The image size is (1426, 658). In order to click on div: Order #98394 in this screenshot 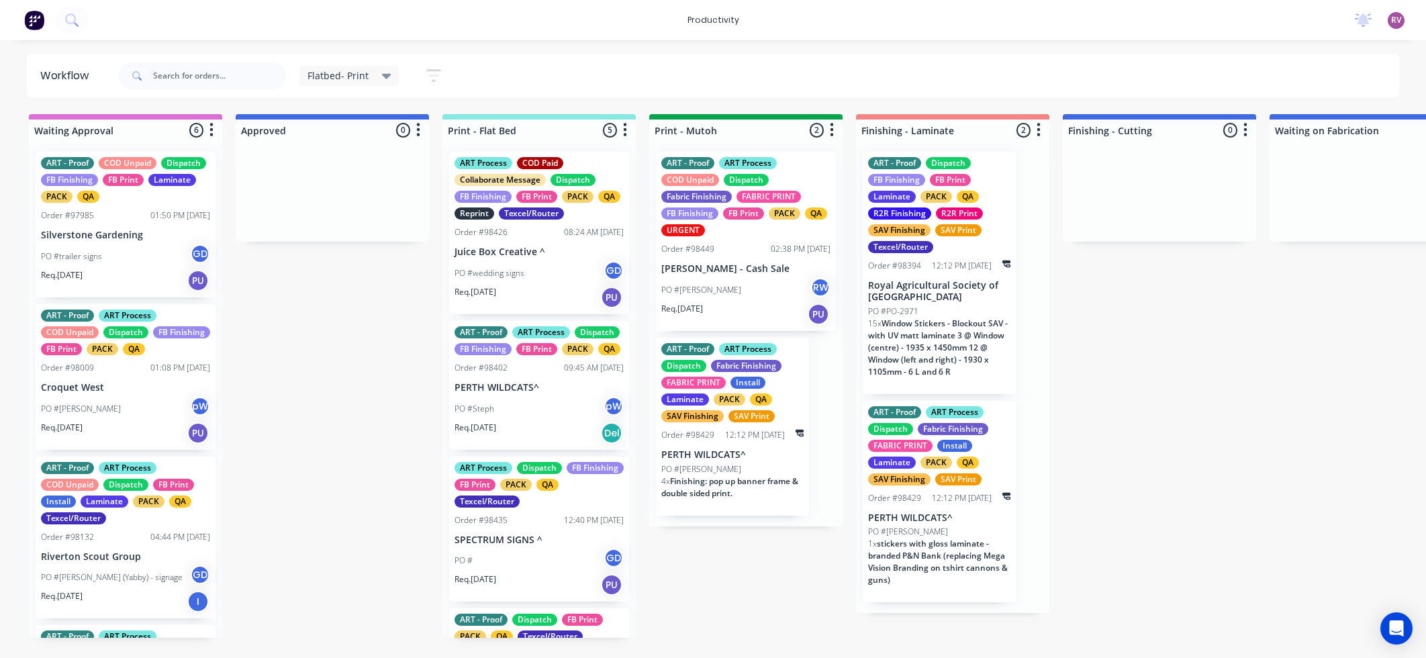, I will do `click(894, 266)`.